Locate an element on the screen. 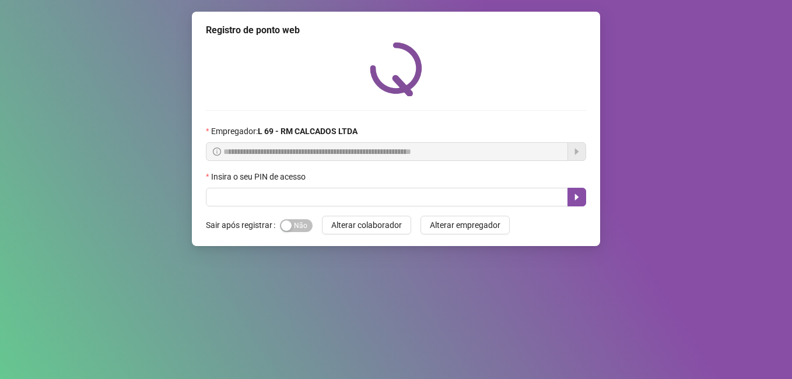 The width and height of the screenshot is (792, 379). span: Alterar colaborador is located at coordinates (366, 225).